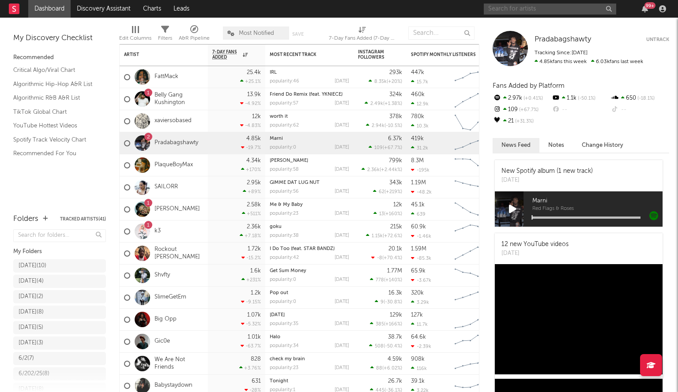 This screenshot has height=392, width=678. I want to click on div: 1.1k, so click(580, 98).